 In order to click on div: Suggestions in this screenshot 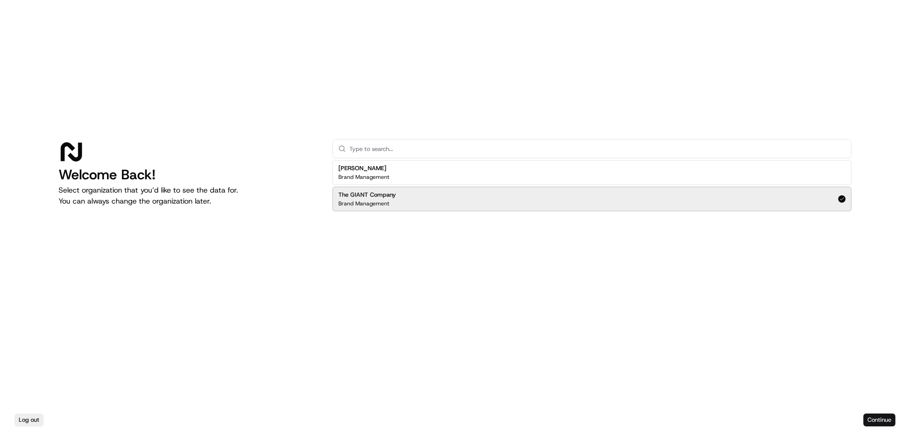, I will do `click(592, 186)`.